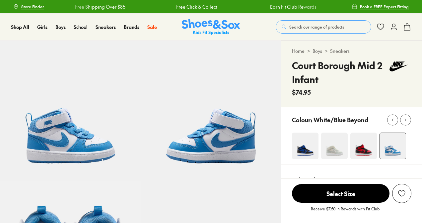 Image resolution: width=422 pixels, height=223 pixels. Describe the element at coordinates (407, 179) in the screenshot. I see `div: CM` at that location.